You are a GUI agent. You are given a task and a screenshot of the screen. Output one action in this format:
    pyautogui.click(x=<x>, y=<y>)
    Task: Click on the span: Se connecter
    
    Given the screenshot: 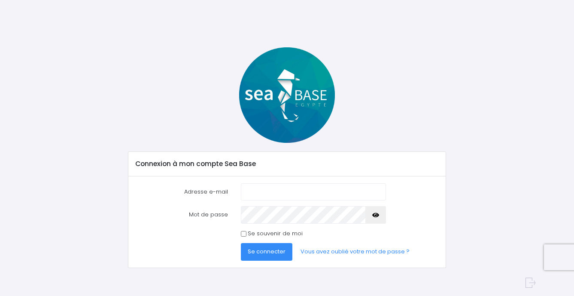 What is the action you would take?
    pyautogui.click(x=267, y=251)
    